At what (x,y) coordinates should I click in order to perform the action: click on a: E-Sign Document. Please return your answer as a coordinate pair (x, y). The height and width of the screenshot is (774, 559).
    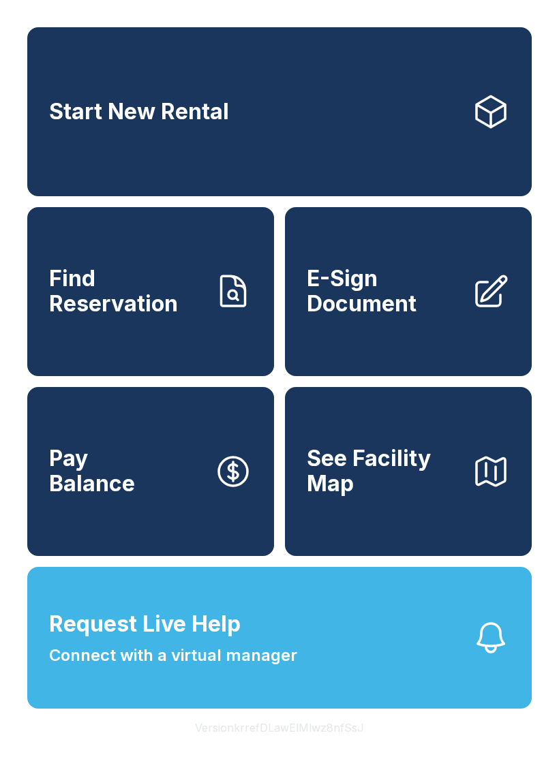
    Looking at the image, I should click on (408, 292).